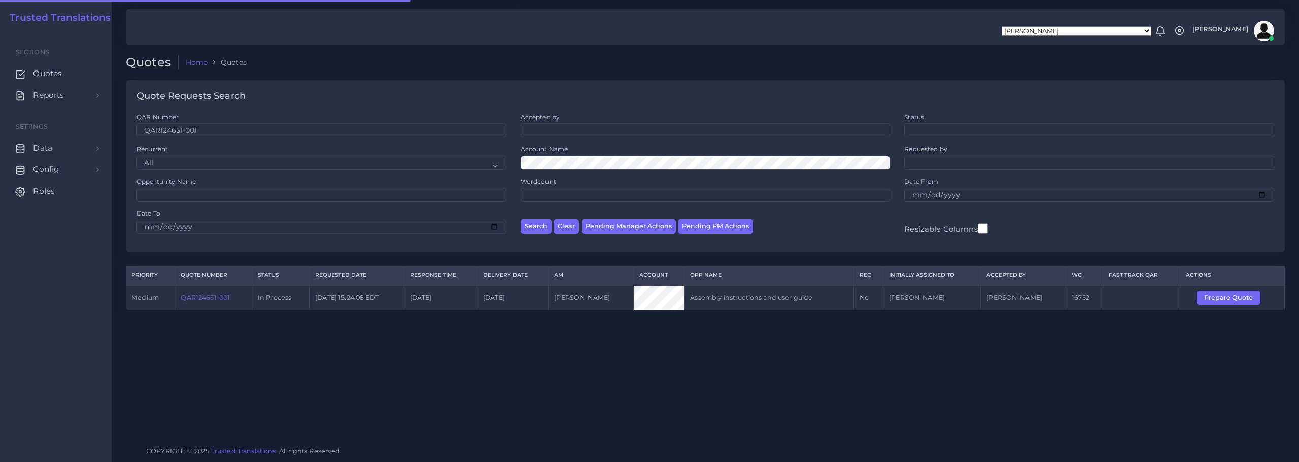 The height and width of the screenshot is (462, 1299). What do you see at coordinates (166, 181) in the screenshot?
I see `label: Opportunity Name` at bounding box center [166, 181].